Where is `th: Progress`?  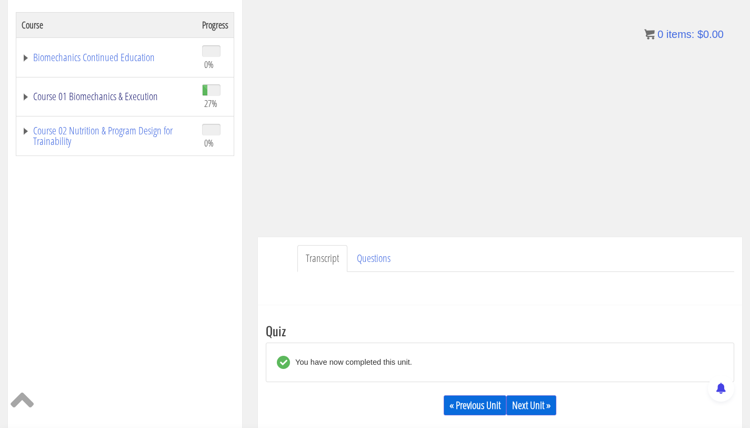
th: Progress is located at coordinates (215, 25).